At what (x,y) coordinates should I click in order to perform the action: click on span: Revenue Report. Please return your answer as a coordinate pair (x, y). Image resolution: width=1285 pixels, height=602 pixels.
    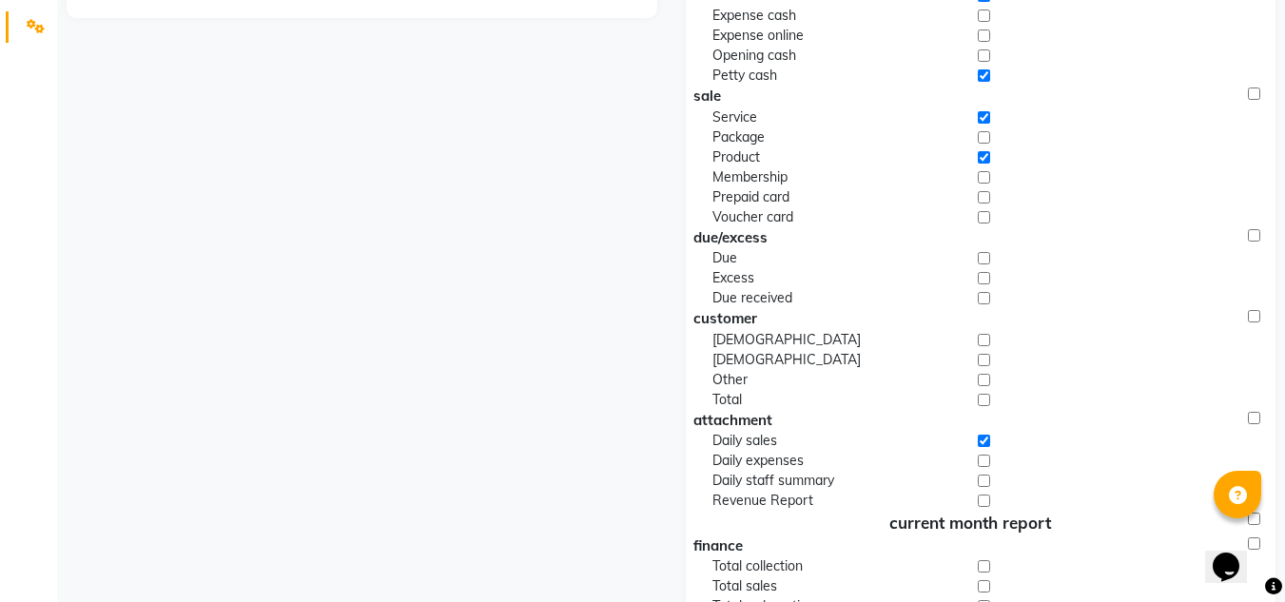
    Looking at the image, I should click on (763, 500).